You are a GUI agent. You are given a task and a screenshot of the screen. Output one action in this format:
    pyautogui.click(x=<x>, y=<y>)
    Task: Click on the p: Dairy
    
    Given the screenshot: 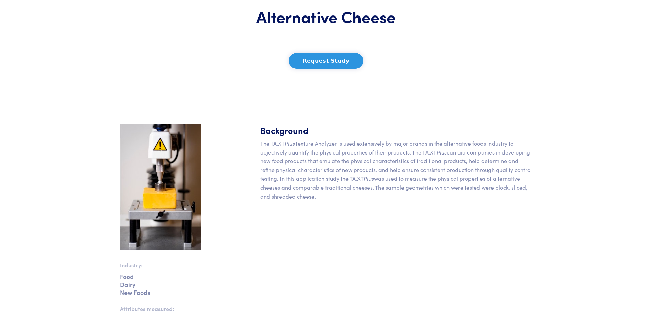 What is the action you would take?
    pyautogui.click(x=168, y=284)
    